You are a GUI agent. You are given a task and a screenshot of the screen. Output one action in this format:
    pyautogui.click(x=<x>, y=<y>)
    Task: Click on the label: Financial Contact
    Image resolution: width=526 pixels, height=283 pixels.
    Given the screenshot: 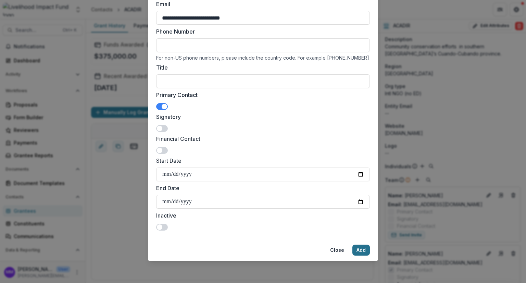 What is the action you would take?
    pyautogui.click(x=261, y=139)
    